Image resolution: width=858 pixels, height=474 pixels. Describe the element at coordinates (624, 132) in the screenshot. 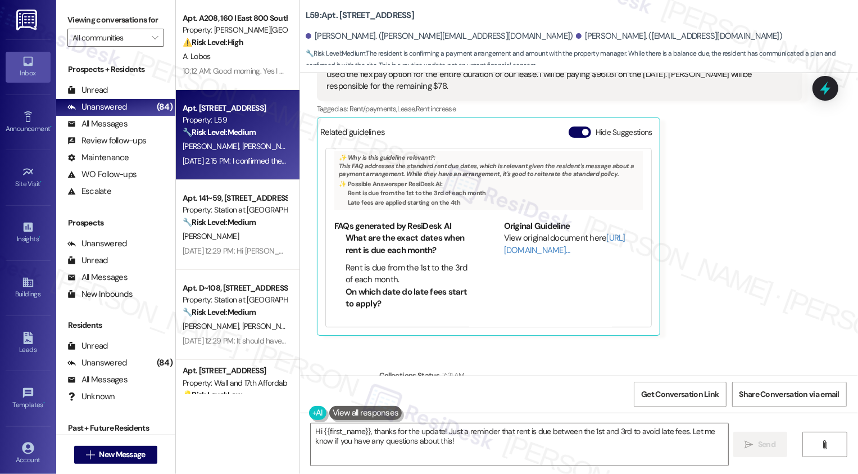

I see `label: Hide Suggestions` at that location.